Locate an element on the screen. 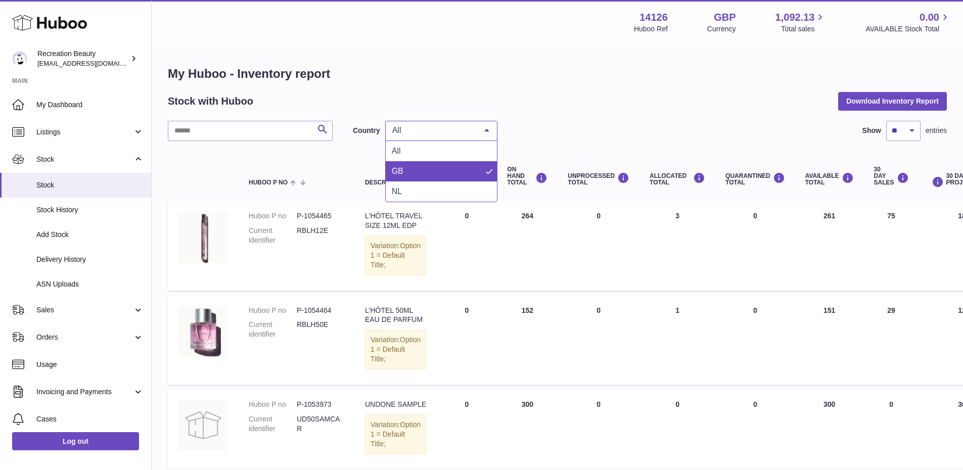 The image size is (963, 470). span: 0.00 is located at coordinates (929, 17).